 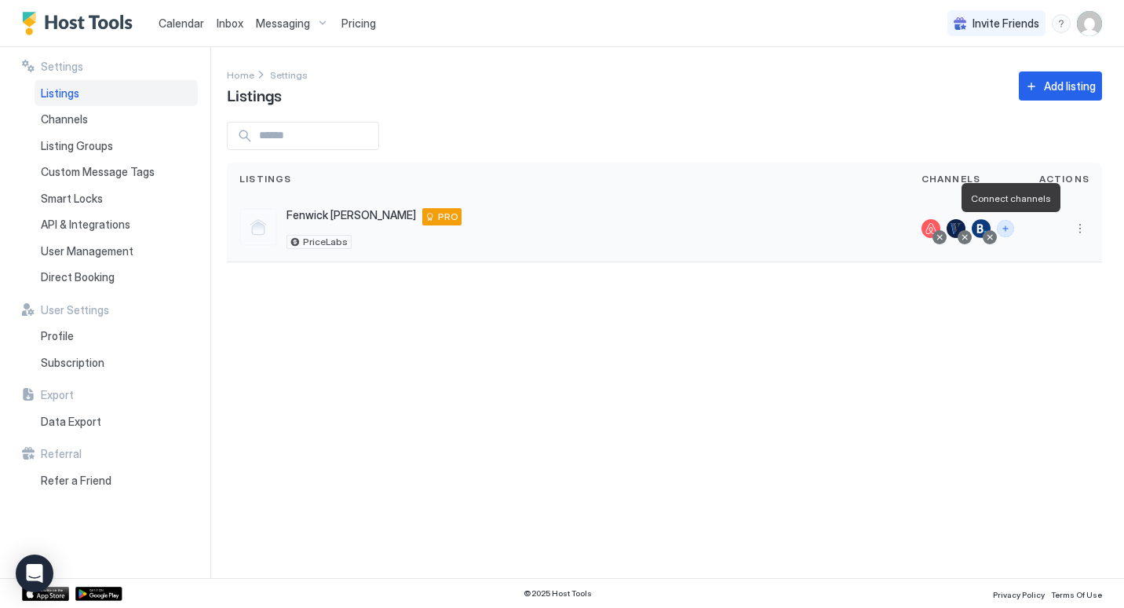 I want to click on div: User profile, so click(x=1090, y=24).